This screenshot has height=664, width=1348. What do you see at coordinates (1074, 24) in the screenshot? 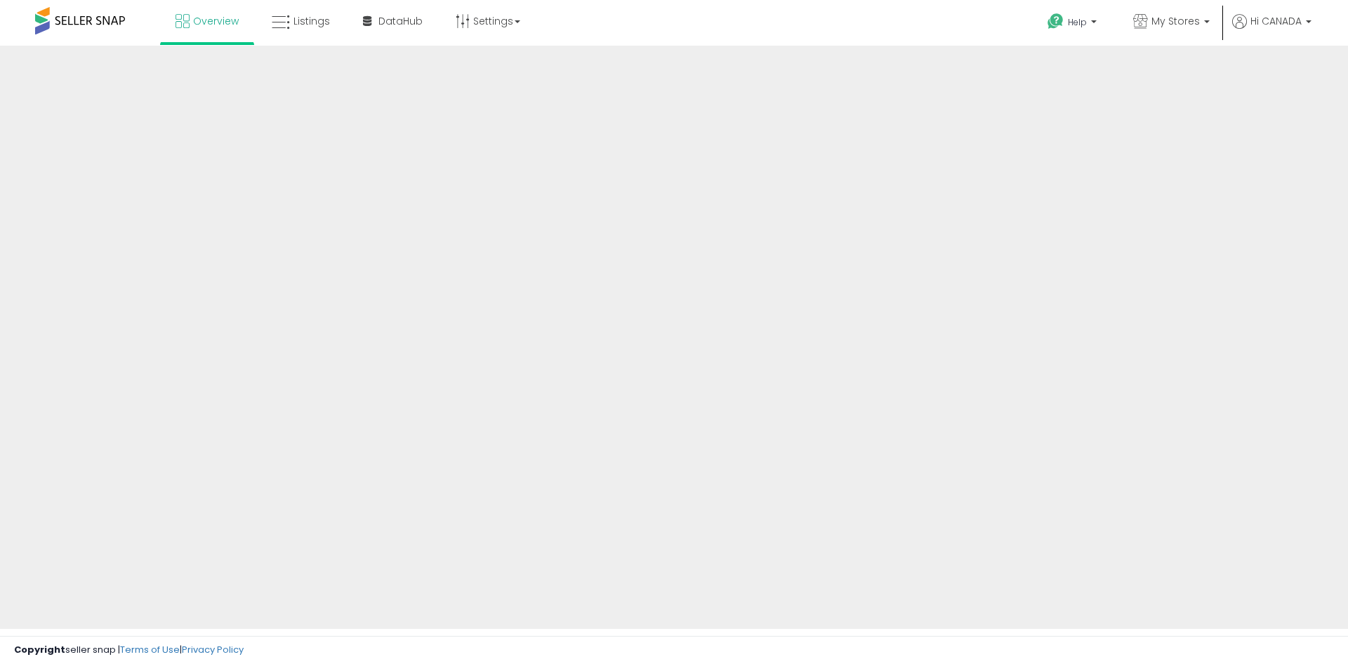
I see `a: Help` at bounding box center [1074, 24].